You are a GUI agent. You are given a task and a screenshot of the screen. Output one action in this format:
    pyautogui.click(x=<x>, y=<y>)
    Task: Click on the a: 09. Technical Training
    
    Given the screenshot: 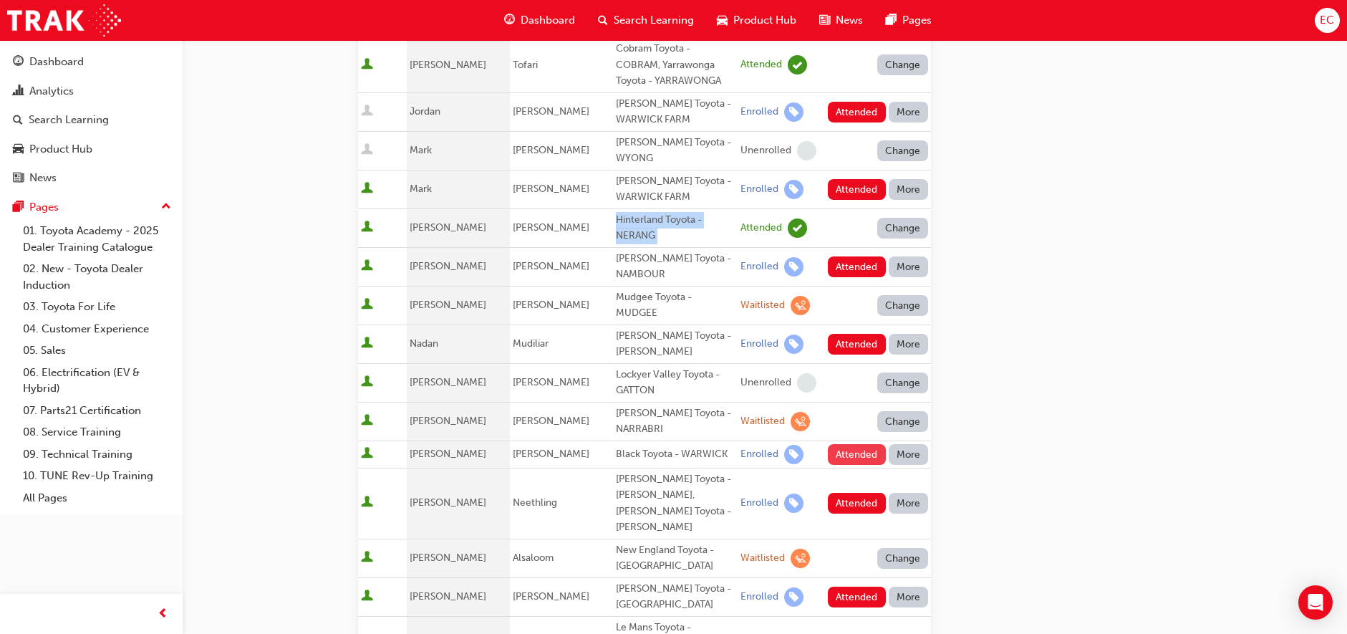 What is the action you would take?
    pyautogui.click(x=97, y=454)
    